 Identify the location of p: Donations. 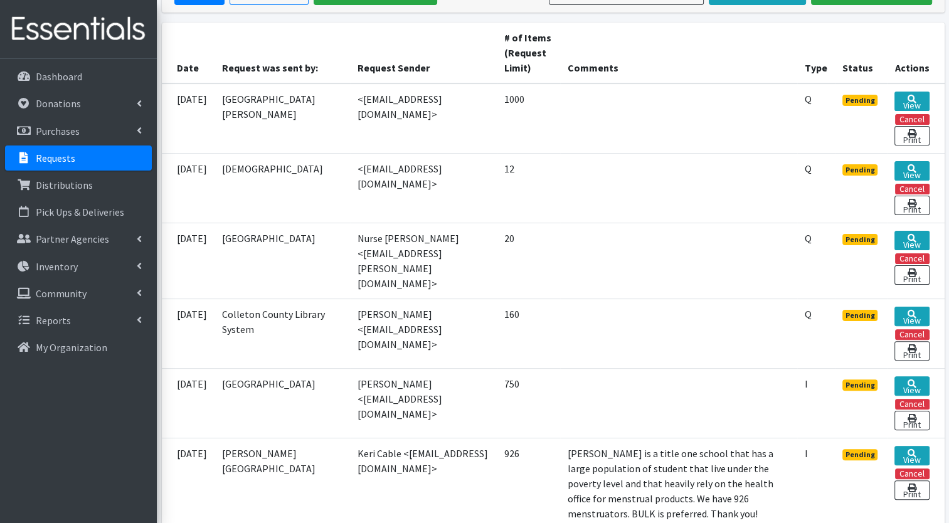
(58, 104).